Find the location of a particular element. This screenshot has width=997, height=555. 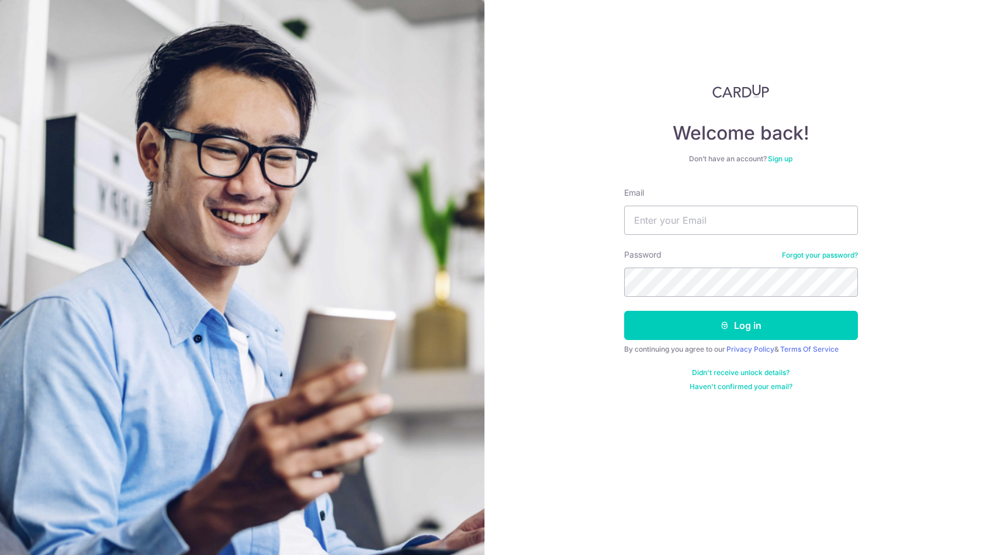

a: Privacy Policy is located at coordinates (750, 349).